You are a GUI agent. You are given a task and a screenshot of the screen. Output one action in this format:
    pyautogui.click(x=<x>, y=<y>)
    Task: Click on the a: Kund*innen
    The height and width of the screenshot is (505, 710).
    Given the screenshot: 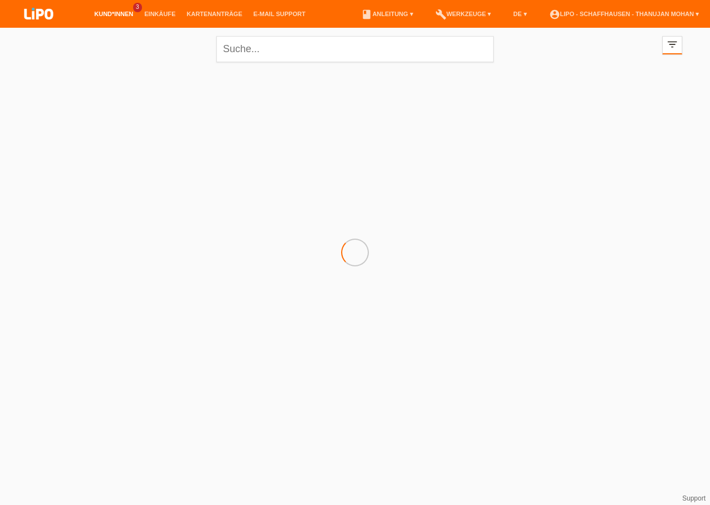 What is the action you would take?
    pyautogui.click(x=114, y=14)
    